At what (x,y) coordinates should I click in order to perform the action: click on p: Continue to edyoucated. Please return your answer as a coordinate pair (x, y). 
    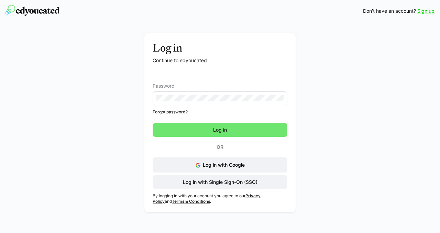
    Looking at the image, I should click on (220, 60).